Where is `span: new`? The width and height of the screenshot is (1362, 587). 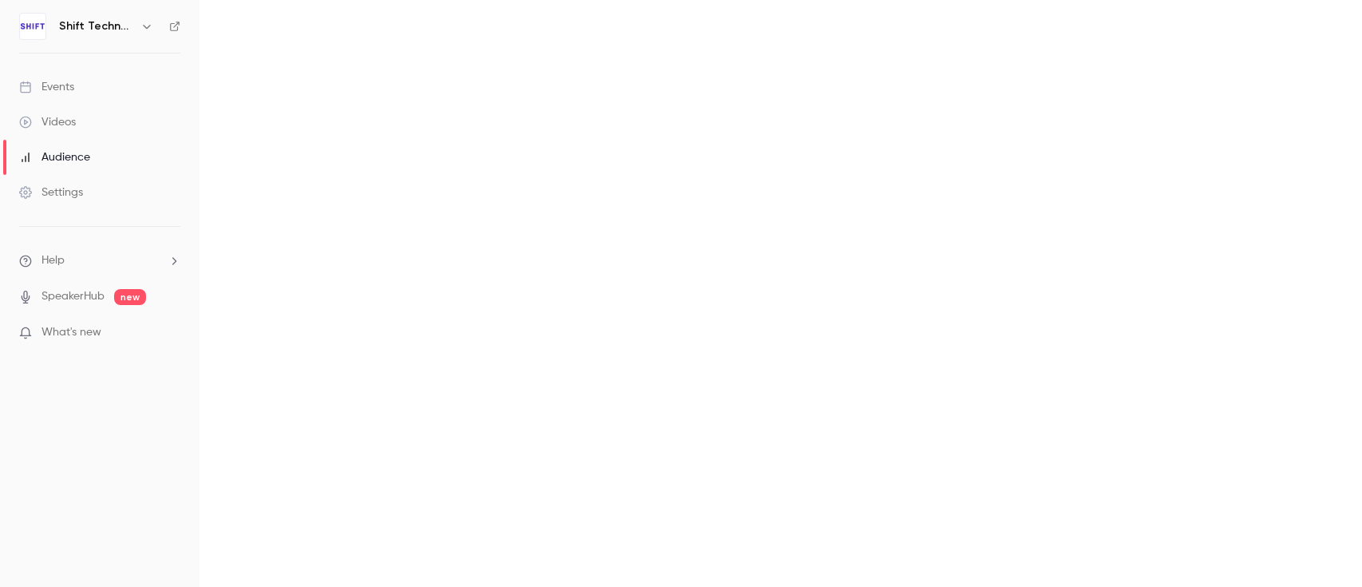 span: new is located at coordinates (130, 297).